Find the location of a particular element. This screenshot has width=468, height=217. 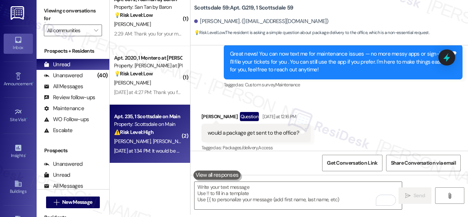

div: Question is located at coordinates (249, 116).